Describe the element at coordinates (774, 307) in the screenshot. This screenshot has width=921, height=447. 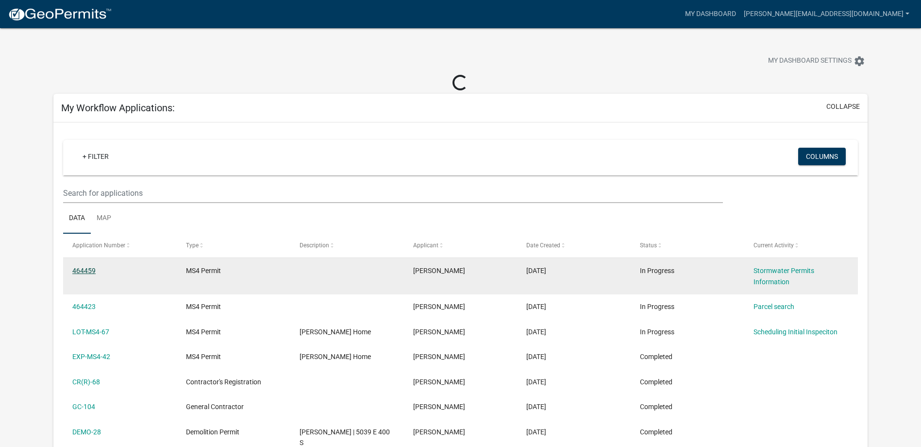
I see `a: Parcel search` at that location.